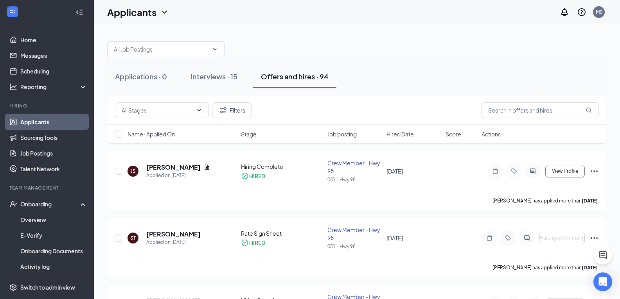  What do you see at coordinates (54, 56) in the screenshot?
I see `a: Messages` at bounding box center [54, 56].